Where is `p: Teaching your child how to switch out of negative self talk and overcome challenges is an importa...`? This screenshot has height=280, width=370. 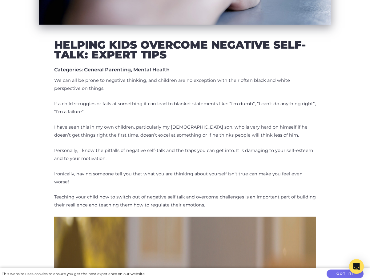
p: Teaching your child how to switch out of negative self talk and overcome challenges is an importa... is located at coordinates (185, 201).